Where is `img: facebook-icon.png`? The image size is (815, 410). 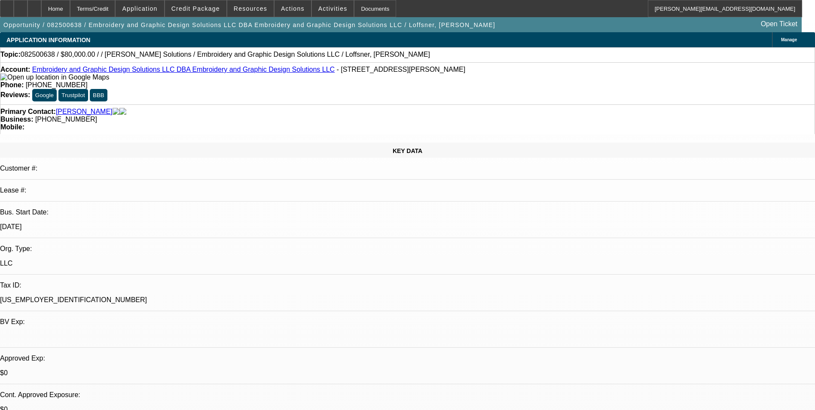
img: facebook-icon.png is located at coordinates (116, 112).